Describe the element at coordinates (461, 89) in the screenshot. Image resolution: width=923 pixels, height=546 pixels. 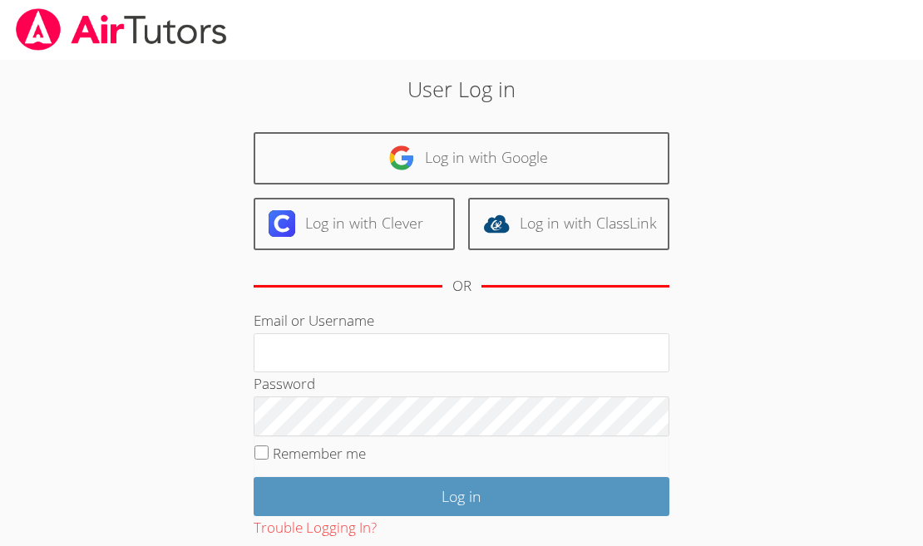
I see `h2: User Log in` at that location.